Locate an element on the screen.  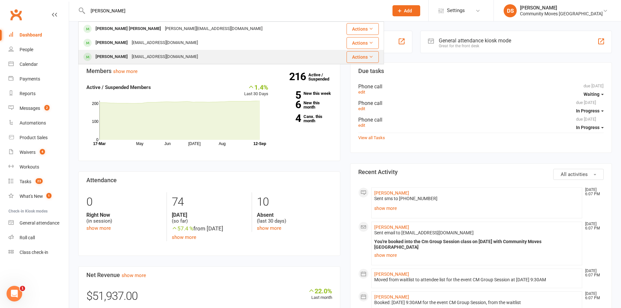
input: Search... is located at coordinates (235, 11).